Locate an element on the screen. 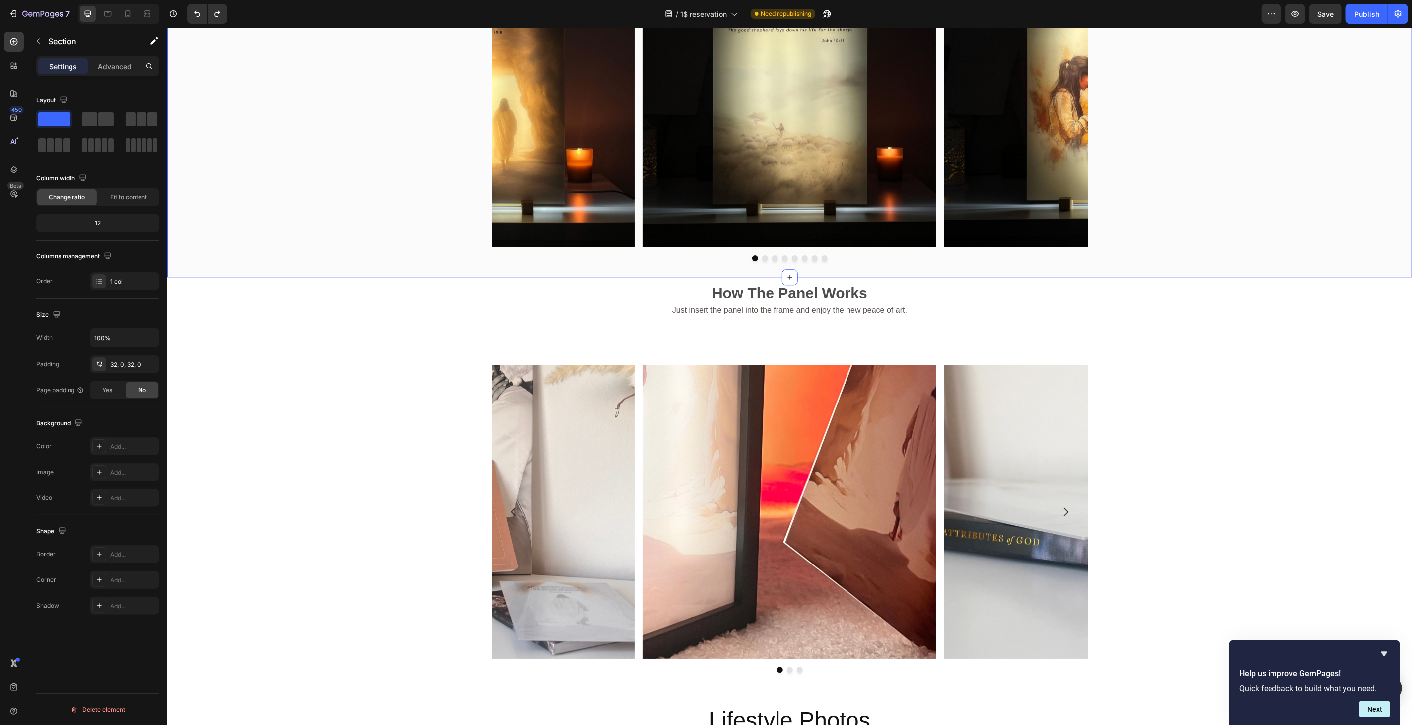 The width and height of the screenshot is (1412, 725). div: Help us improve GemPages! is located at coordinates (1315, 682).